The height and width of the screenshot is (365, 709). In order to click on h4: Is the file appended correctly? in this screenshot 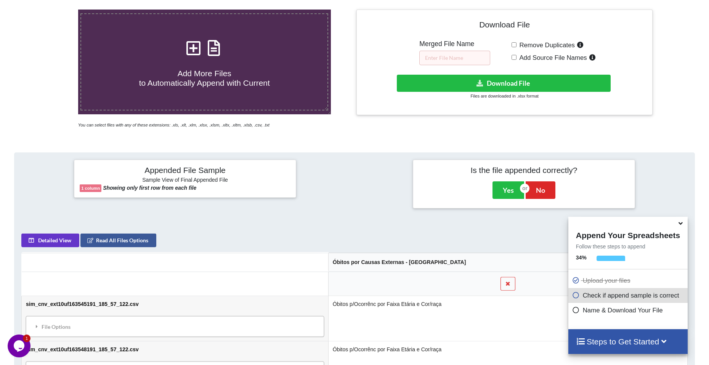, I will do `click(524, 170)`.